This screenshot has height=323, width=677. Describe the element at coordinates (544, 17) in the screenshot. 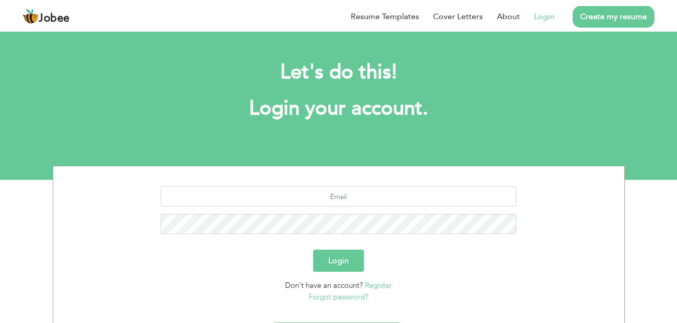

I see `a: Login` at that location.